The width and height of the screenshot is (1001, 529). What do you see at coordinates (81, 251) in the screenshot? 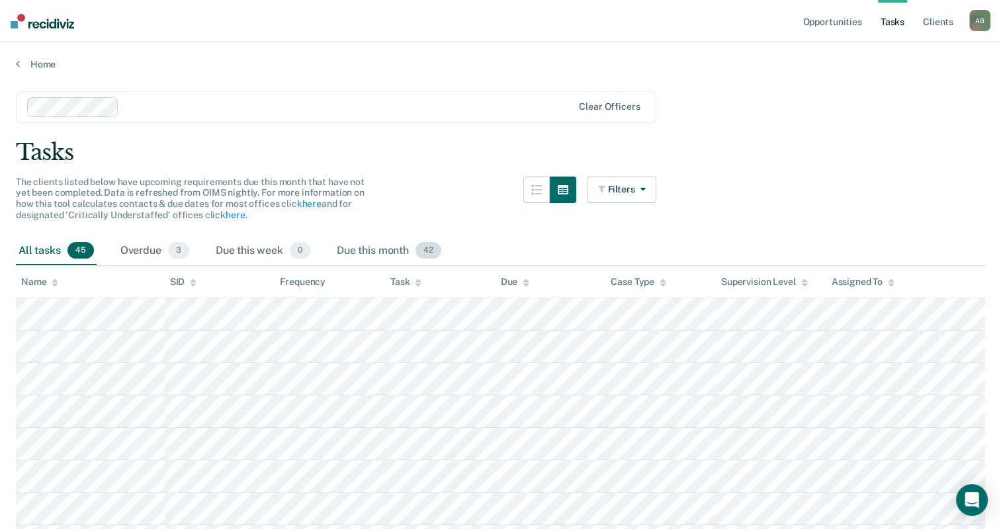
I see `span: 45` at bounding box center [81, 251].